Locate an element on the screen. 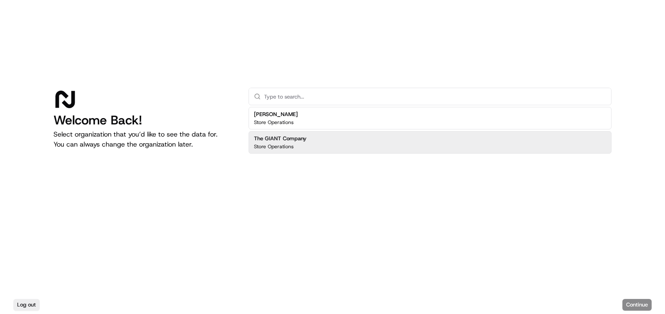 This screenshot has height=314, width=665. input: Type to search... is located at coordinates (435, 96).